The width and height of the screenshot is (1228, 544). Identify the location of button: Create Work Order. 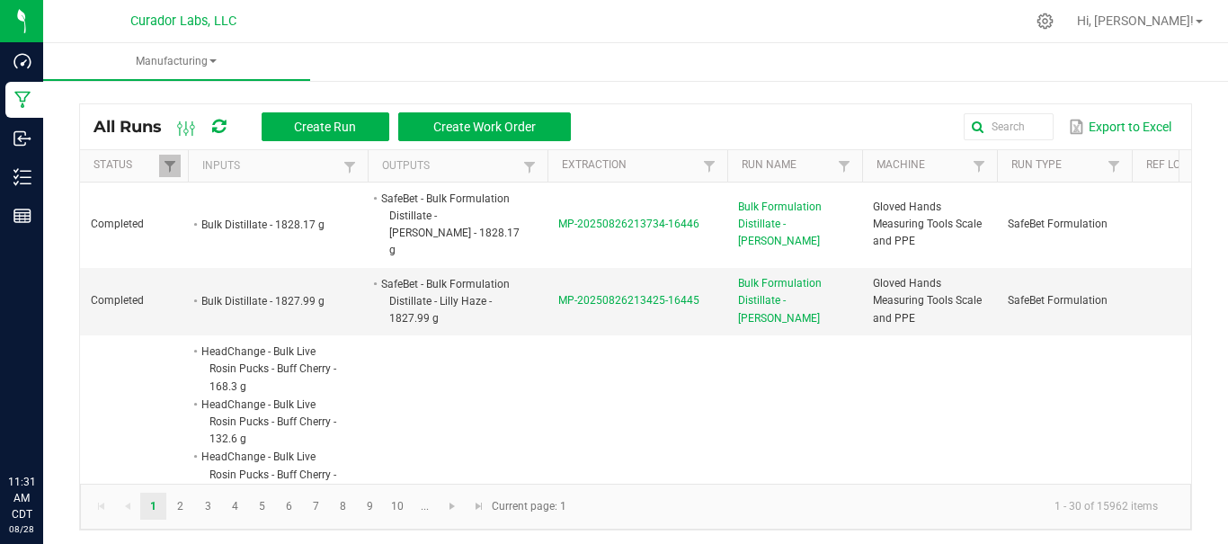
(485, 127).